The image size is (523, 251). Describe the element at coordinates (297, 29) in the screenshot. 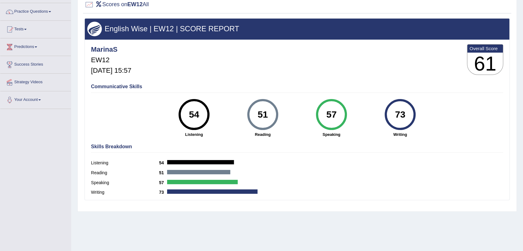

I see `h3: English Wise | EW12 | SCORE REPORT` at that location.